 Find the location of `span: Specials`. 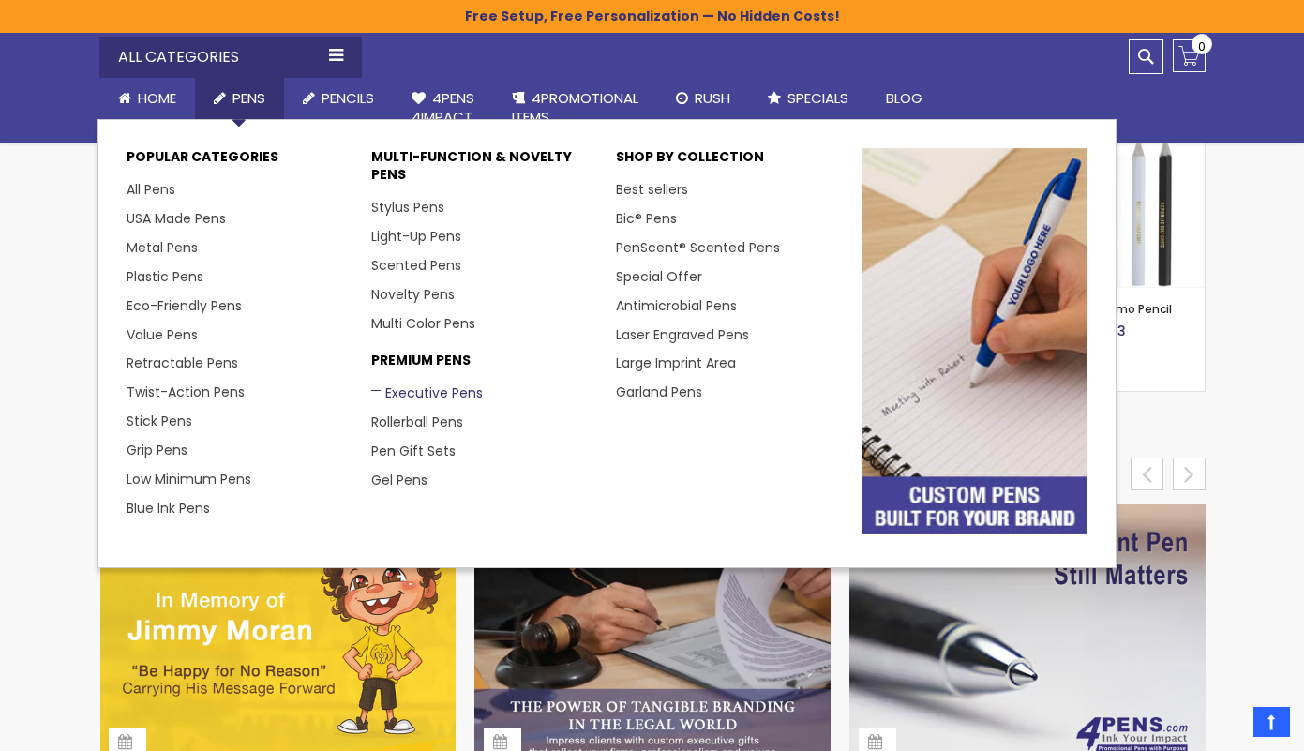

span: Specials is located at coordinates (818, 98).